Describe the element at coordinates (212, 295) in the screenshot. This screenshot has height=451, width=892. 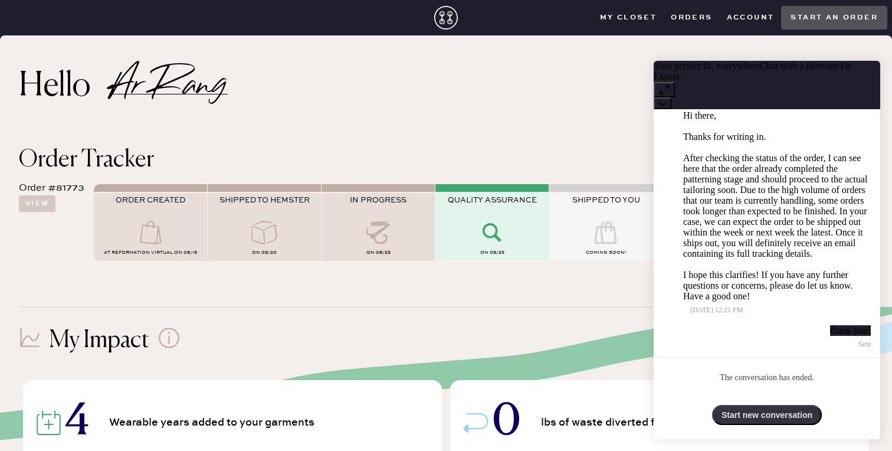
I see `span: Sent` at that location.